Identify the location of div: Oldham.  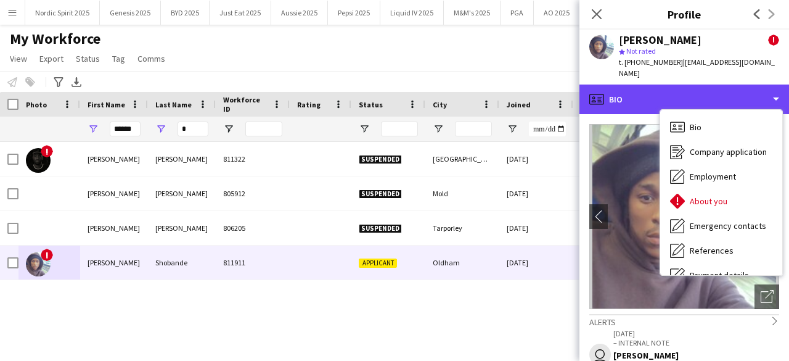
(462, 262).